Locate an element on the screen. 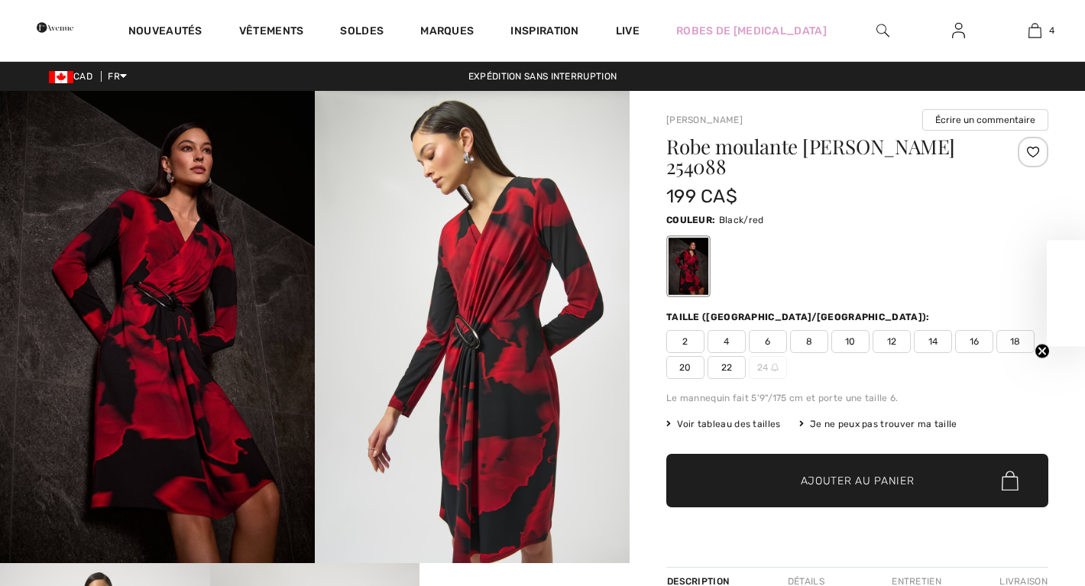 The image size is (1085, 586). a: Live is located at coordinates (627, 31).